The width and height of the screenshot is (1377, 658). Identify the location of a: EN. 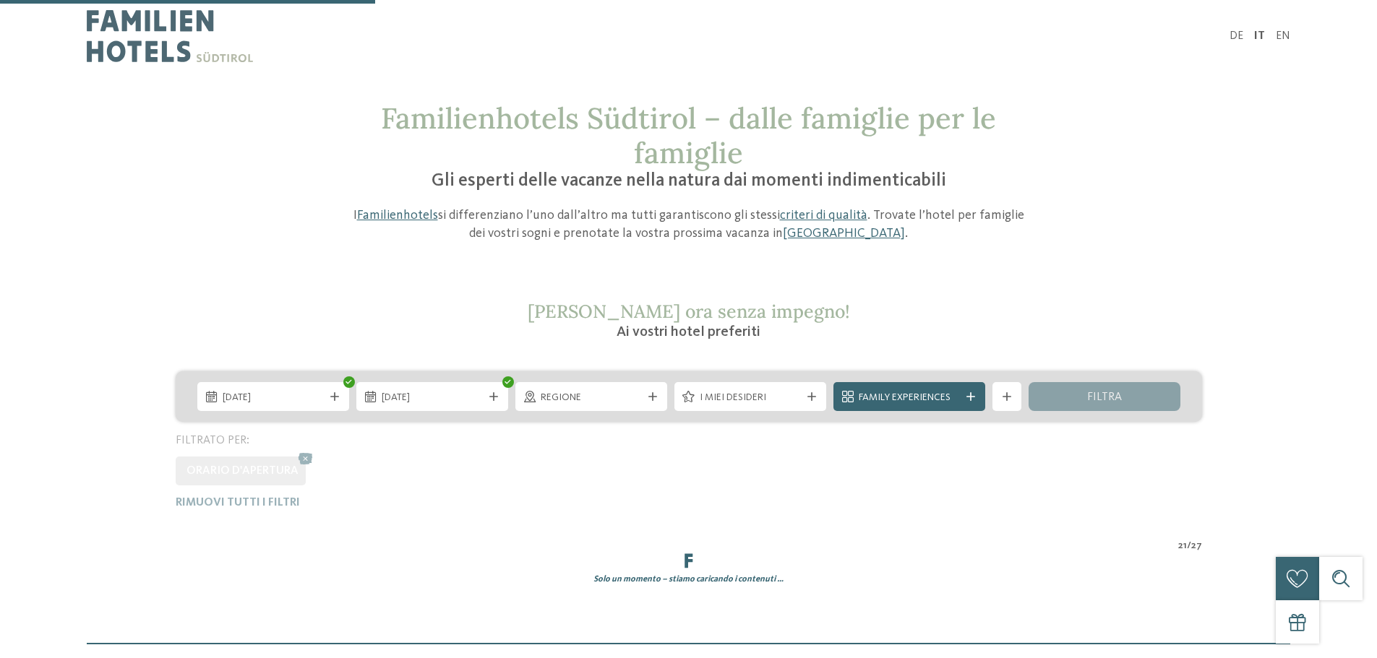
(1283, 36).